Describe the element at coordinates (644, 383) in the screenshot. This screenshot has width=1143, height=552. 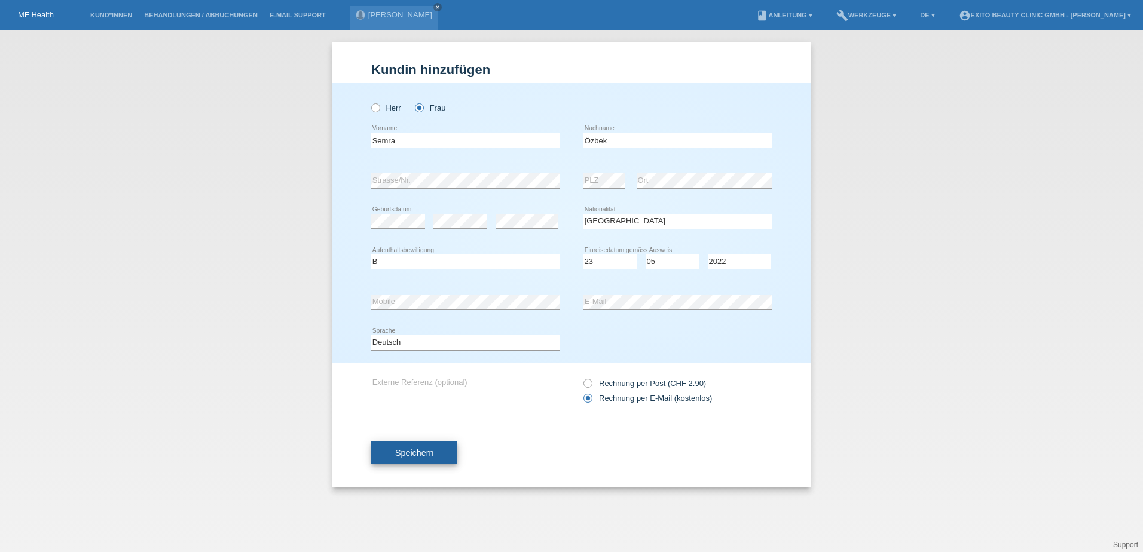
I see `label: Rechnung per Post (CHF 2.90)` at that location.